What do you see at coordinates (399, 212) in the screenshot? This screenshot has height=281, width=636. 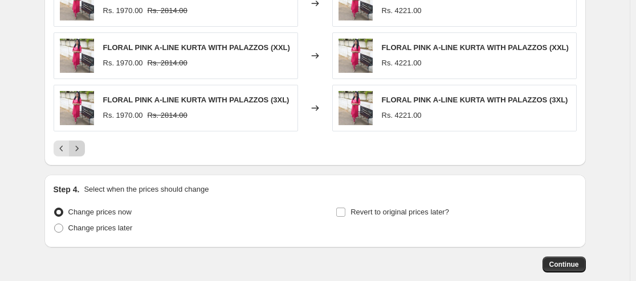 I see `span: Revert to original prices later?` at bounding box center [399, 212].